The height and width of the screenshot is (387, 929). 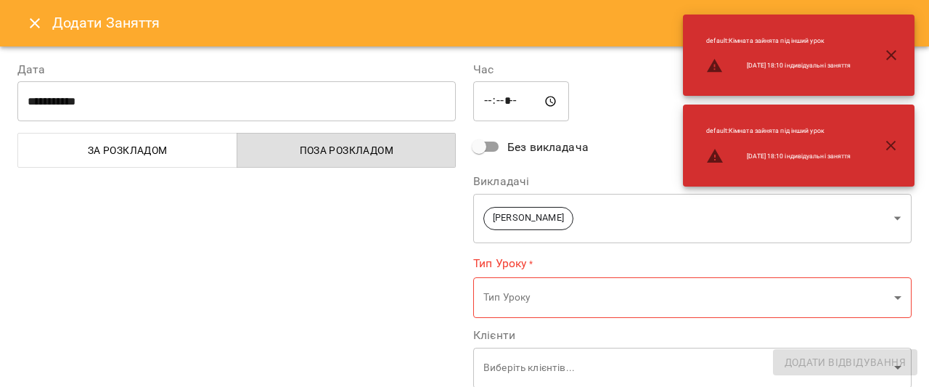 What do you see at coordinates (128, 150) in the screenshot?
I see `span: За розкладом` at bounding box center [128, 150].